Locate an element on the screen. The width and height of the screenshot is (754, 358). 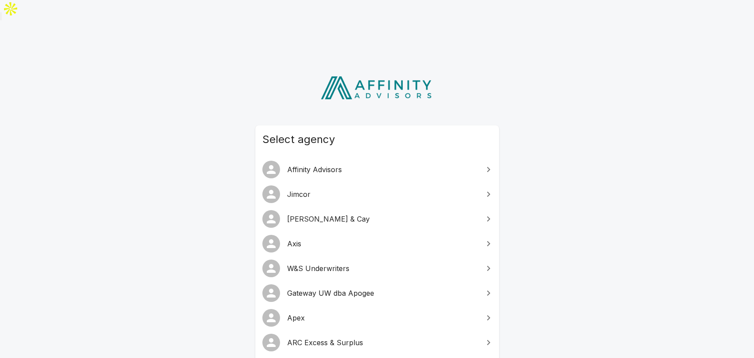
a: ARC Excess & Surplus is located at coordinates (377, 343).